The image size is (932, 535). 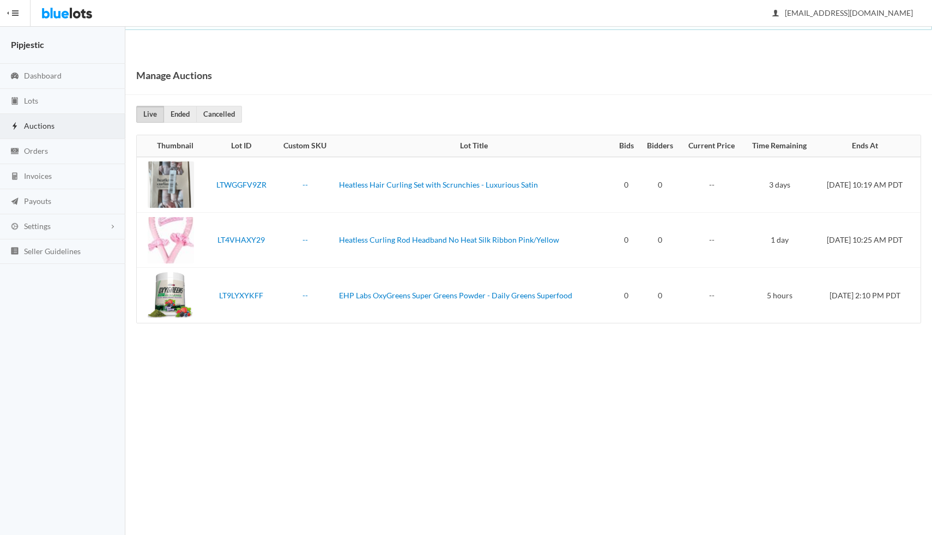 I want to click on span: Dashboard, so click(x=43, y=75).